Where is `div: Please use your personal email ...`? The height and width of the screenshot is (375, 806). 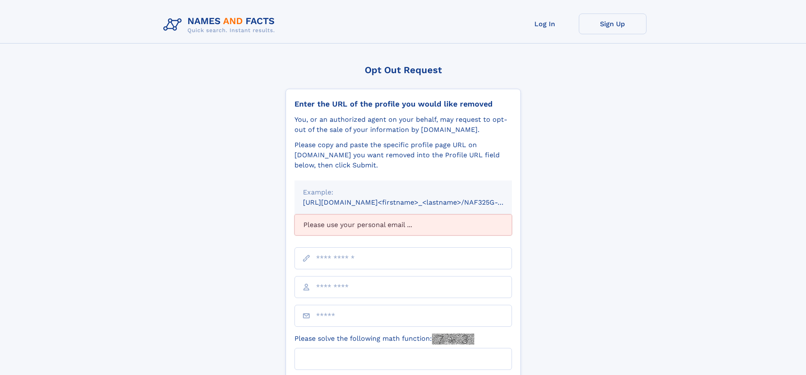 div: Please use your personal email ... is located at coordinates (403, 225).